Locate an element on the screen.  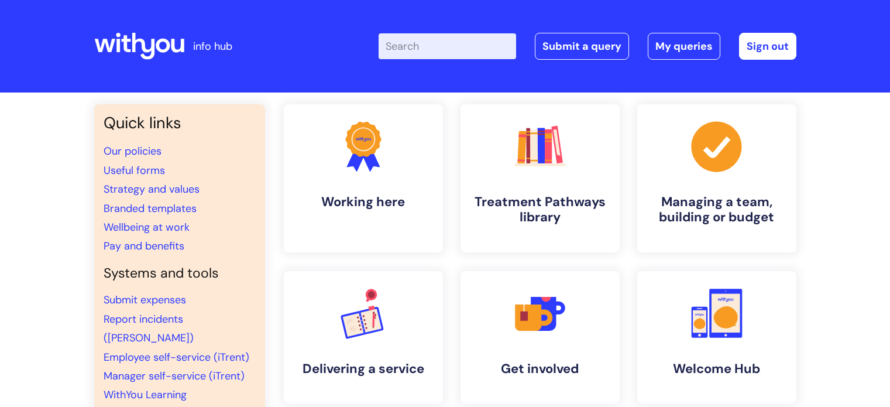
a: Sign out is located at coordinates (768, 46).